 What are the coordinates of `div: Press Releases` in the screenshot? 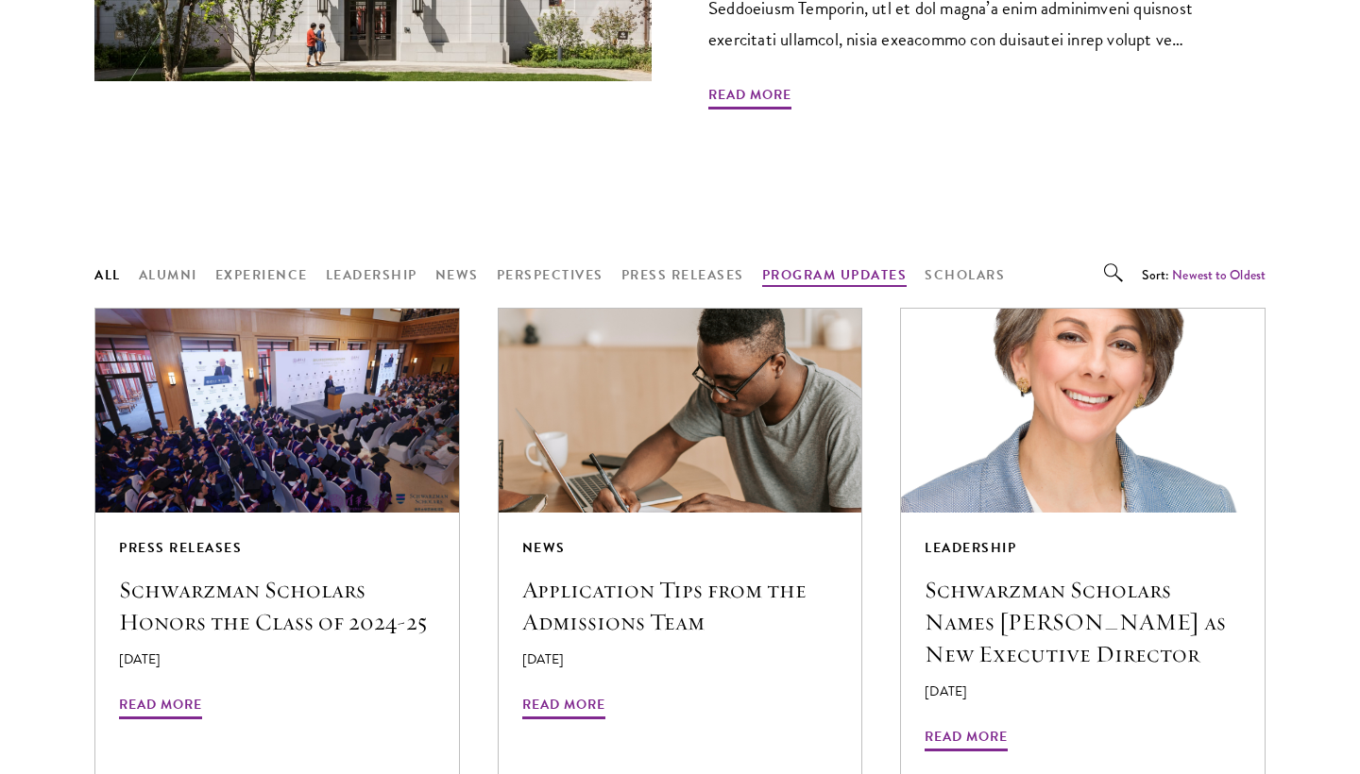 It's located at (277, 548).